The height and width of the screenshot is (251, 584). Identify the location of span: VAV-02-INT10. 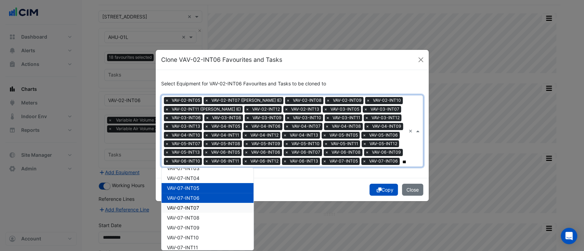
(387, 101).